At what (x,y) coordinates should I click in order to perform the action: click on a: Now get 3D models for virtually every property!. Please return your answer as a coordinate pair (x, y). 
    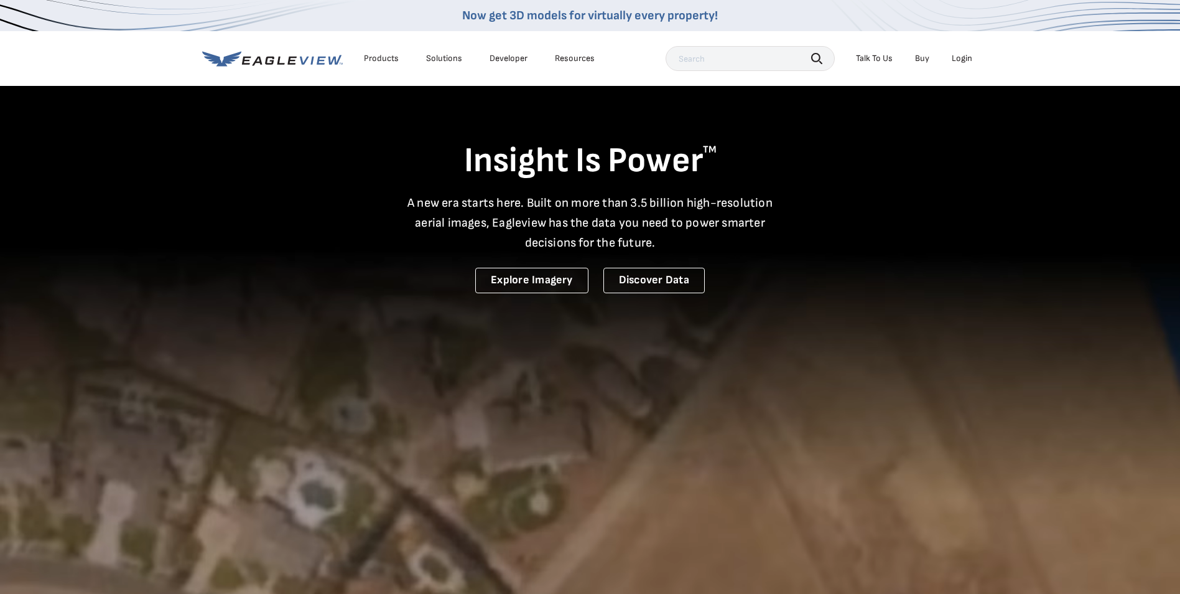
    Looking at the image, I should click on (590, 16).